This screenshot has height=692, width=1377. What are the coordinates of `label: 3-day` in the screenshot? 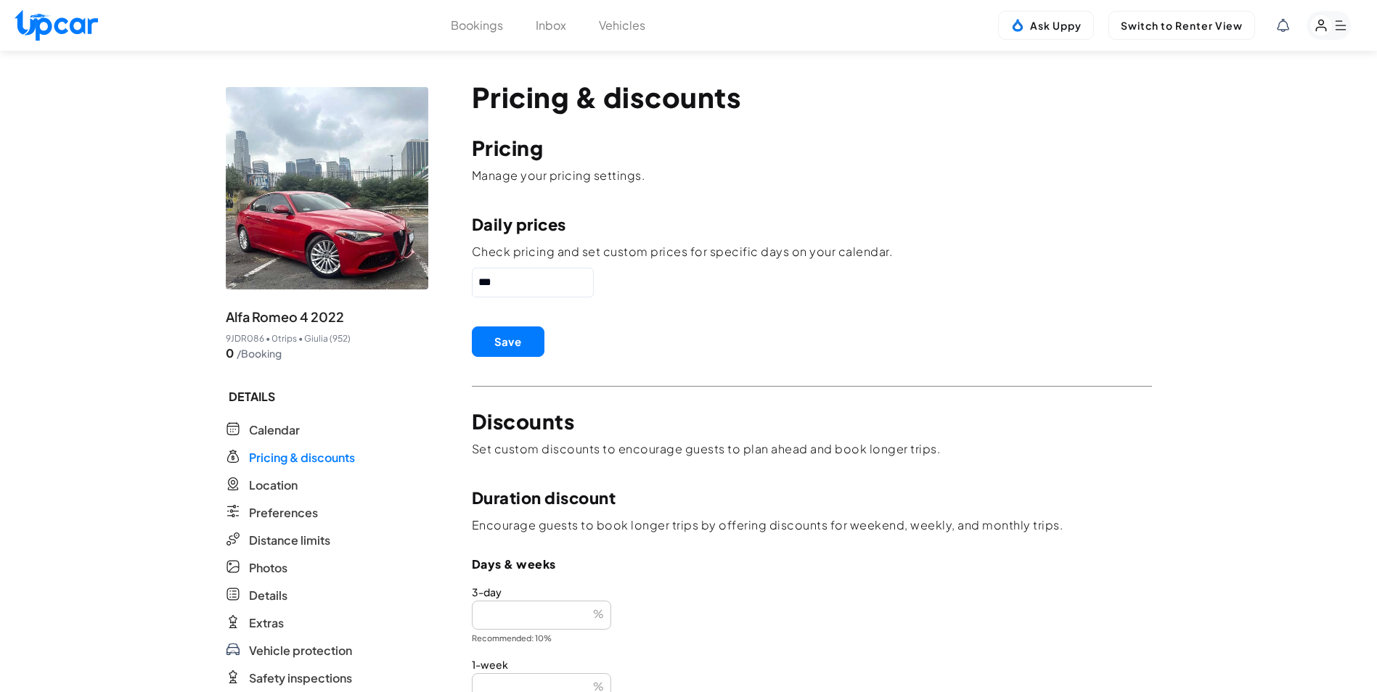 It's located at (811, 592).